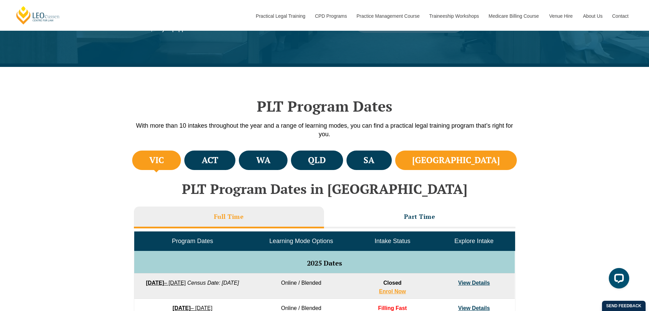 This screenshot has height=311, width=649. What do you see at coordinates (474, 241) in the screenshot?
I see `span: Explore Intake` at bounding box center [474, 241].